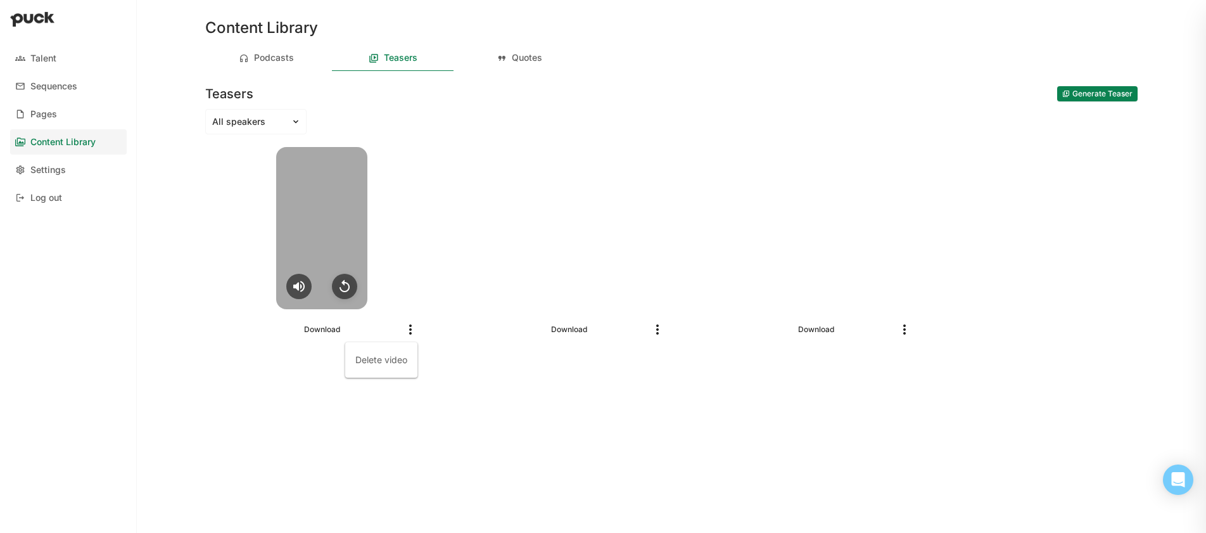  I want to click on div: Content Library, so click(63, 142).